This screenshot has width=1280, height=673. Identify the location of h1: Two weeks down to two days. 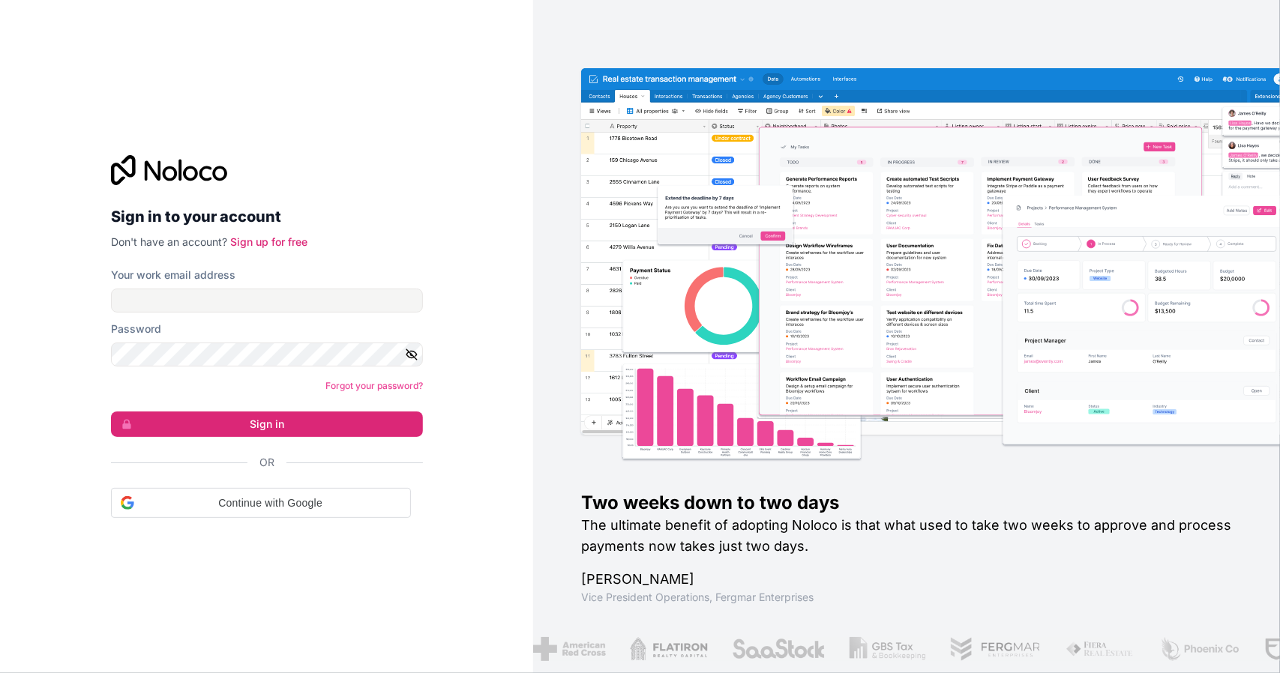
(907, 503).